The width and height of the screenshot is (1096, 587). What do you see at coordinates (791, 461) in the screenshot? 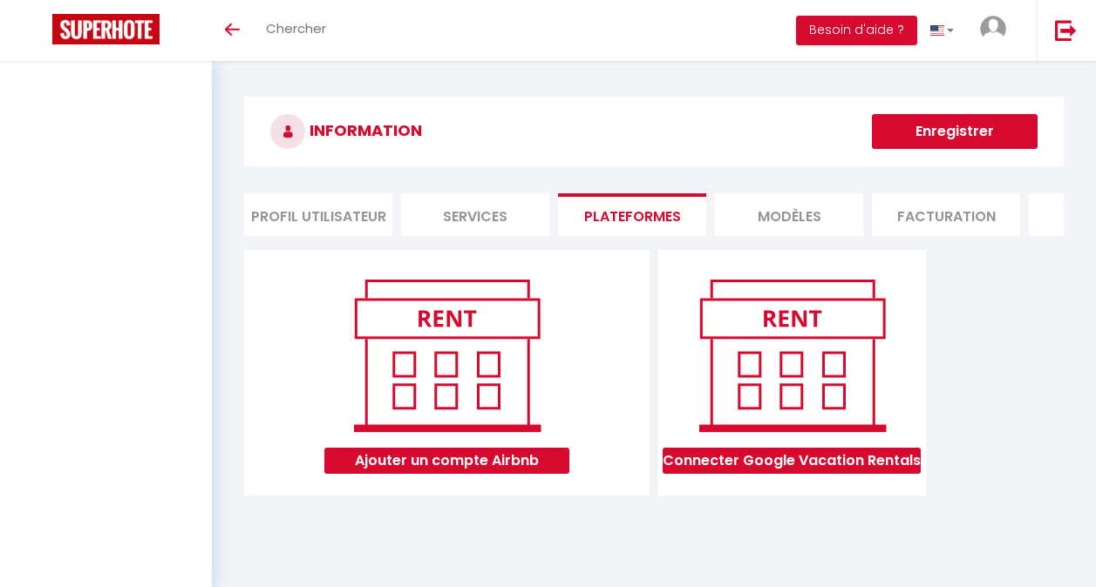
I see `button: Connecter Google Vacation Rentals` at bounding box center [791, 461].